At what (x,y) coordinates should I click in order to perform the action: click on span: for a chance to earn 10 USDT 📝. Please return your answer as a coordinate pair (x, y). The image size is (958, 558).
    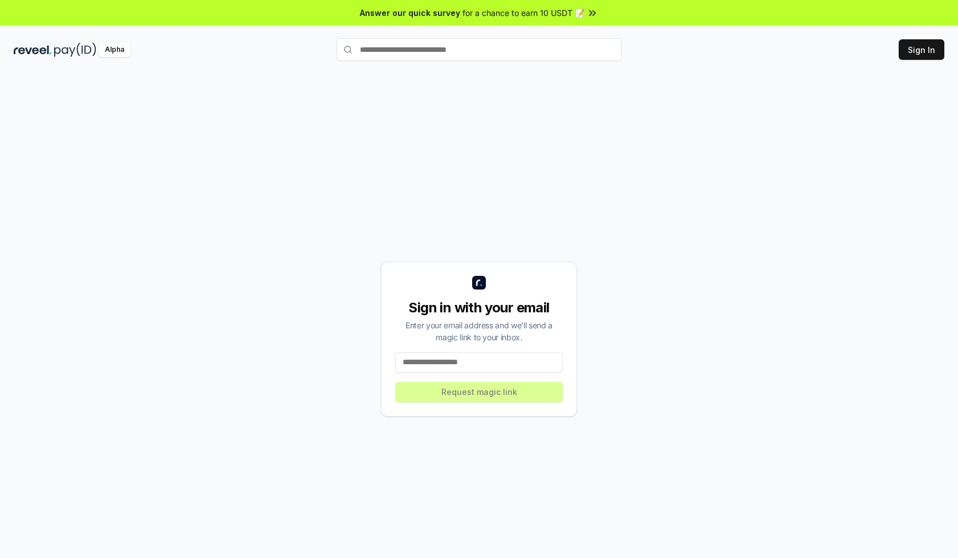
    Looking at the image, I should click on (523, 13).